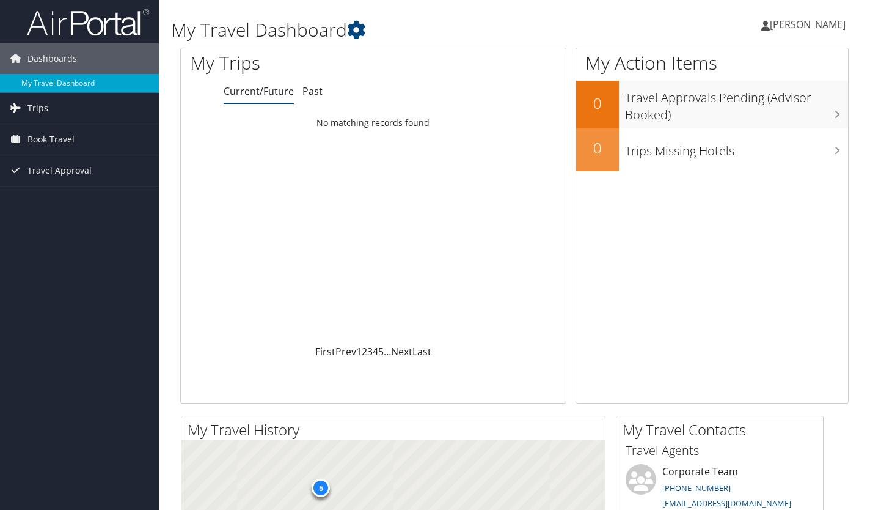 This screenshot has width=870, height=510. What do you see at coordinates (38, 108) in the screenshot?
I see `span: Trips` at bounding box center [38, 108].